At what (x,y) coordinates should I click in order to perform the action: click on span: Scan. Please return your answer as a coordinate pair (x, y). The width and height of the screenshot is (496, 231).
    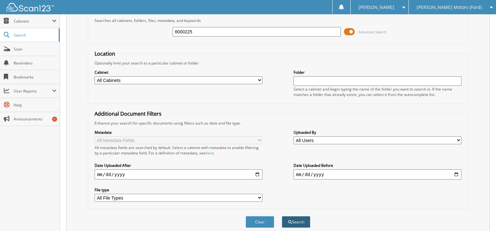
    Looking at the image, I should click on (35, 49).